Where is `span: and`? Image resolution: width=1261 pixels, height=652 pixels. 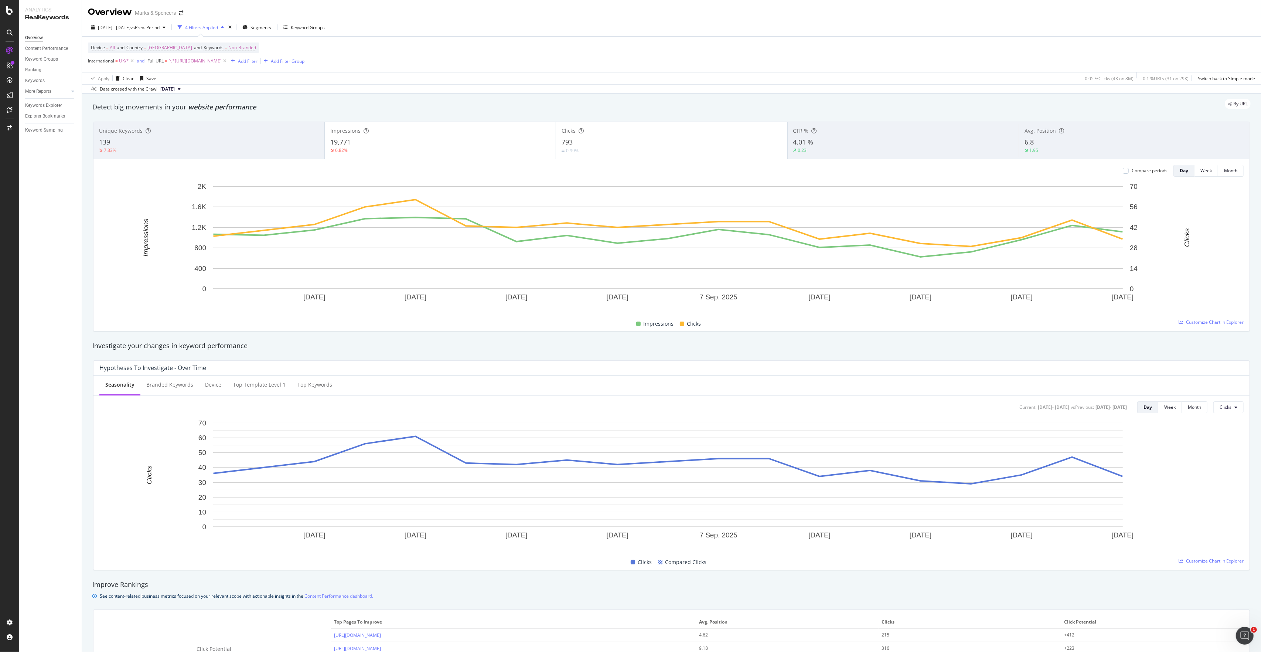 span: and is located at coordinates (120, 47).